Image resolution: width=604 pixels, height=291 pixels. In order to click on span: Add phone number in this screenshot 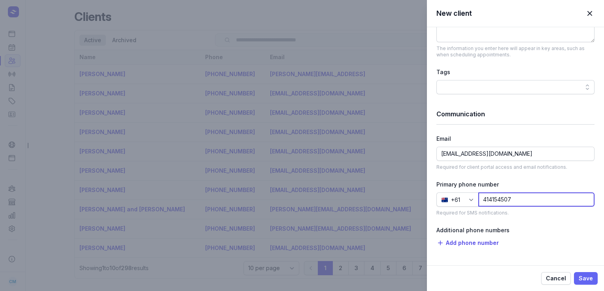, I will do `click(472, 243)`.